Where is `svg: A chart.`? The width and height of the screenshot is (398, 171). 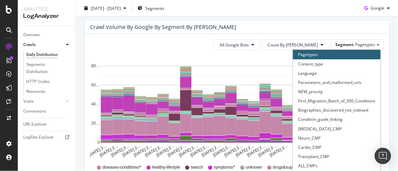 svg: A chart. is located at coordinates (197, 107).